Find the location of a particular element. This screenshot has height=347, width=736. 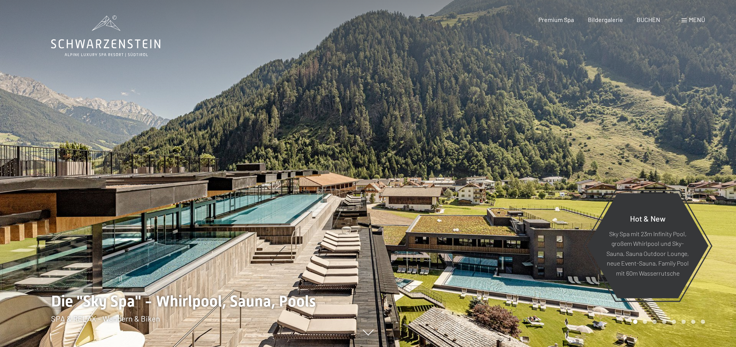

span: Bildergalerie is located at coordinates (605, 19).